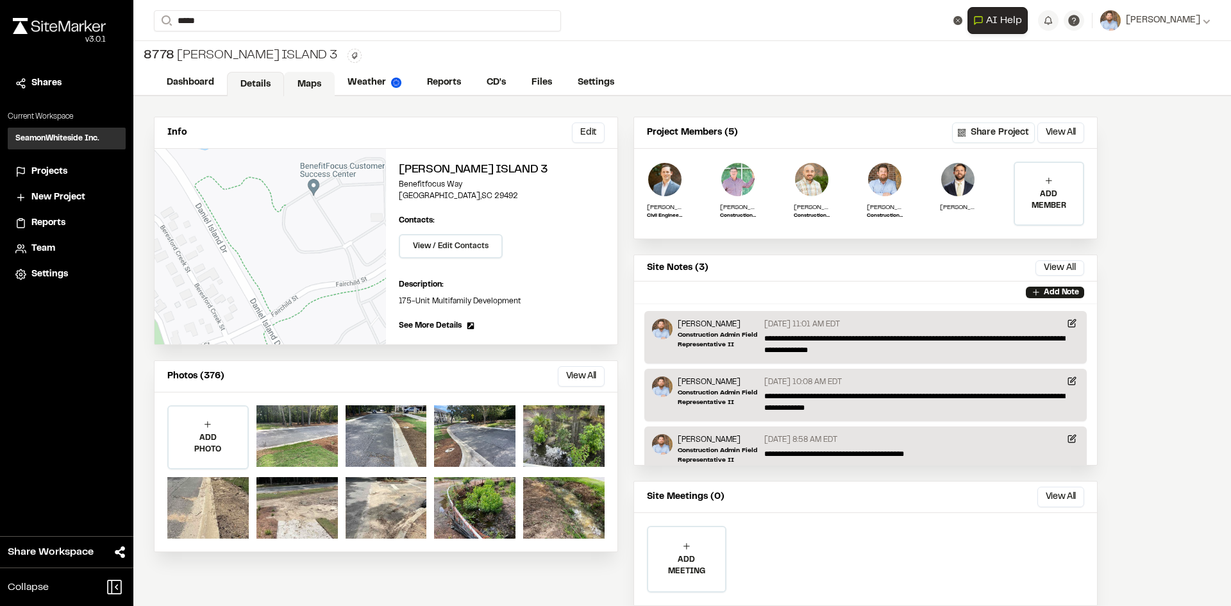 The width and height of the screenshot is (1231, 606). Describe the element at coordinates (49, 172) in the screenshot. I see `span: Projects` at that location.